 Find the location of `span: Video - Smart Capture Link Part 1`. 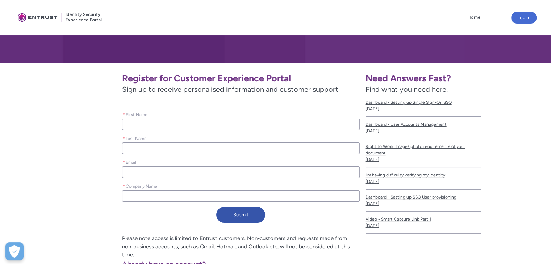

span: Video - Smart Capture Link Part 1 is located at coordinates (423, 220).